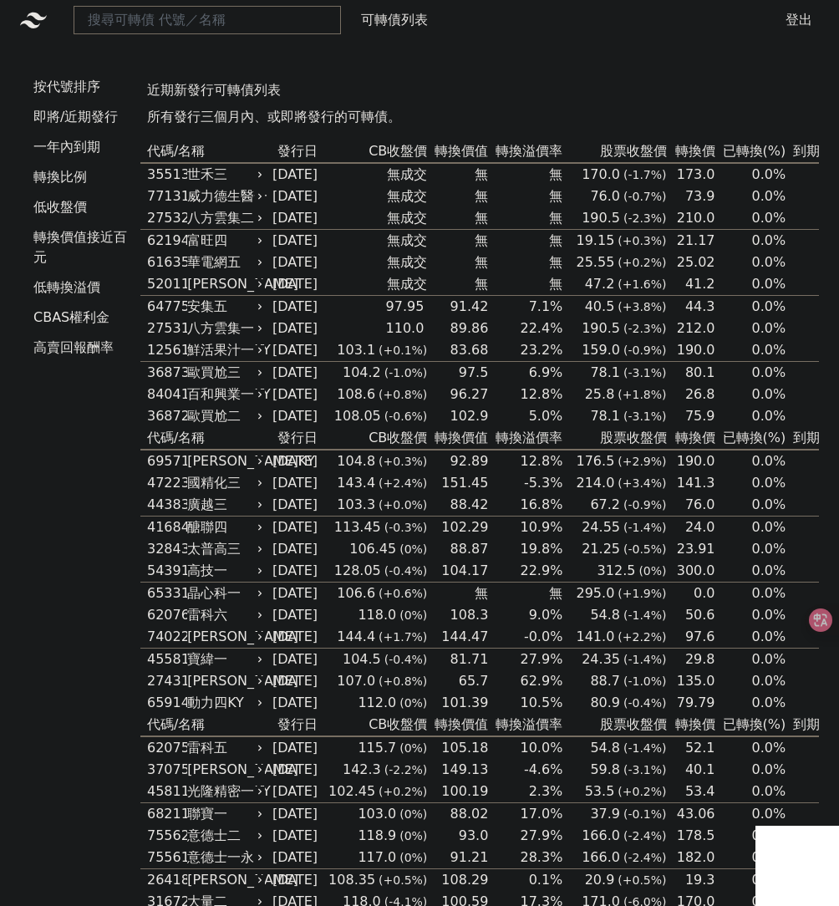  Describe the element at coordinates (165, 528) in the screenshot. I see `div: 41684` at that location.